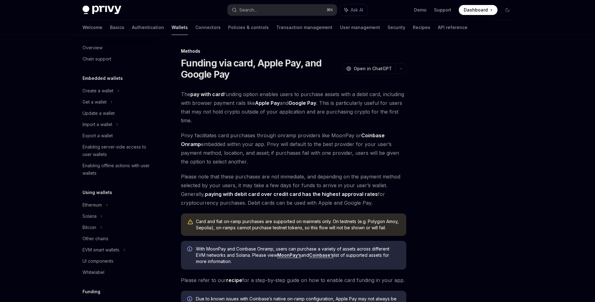 The image size is (595, 302). I want to click on div: Import a wallet, so click(97, 125).